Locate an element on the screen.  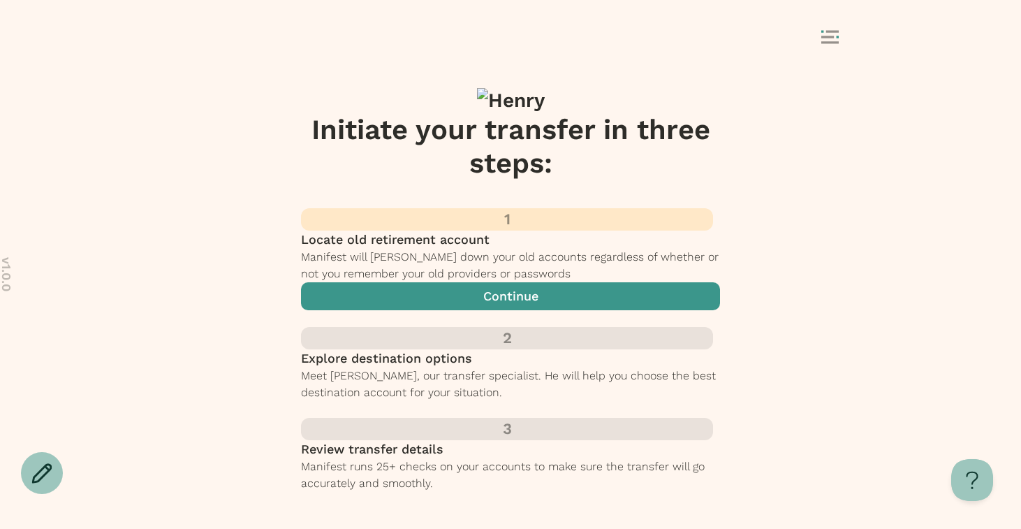
span: Review transfer details is located at coordinates (372, 448).